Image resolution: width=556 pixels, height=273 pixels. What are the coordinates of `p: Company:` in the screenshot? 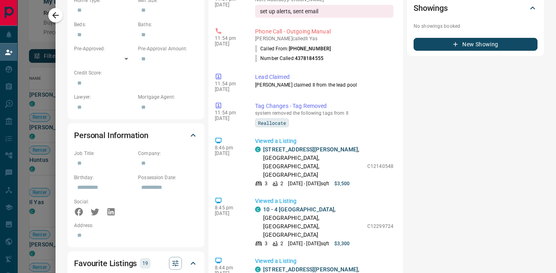 It's located at (168, 153).